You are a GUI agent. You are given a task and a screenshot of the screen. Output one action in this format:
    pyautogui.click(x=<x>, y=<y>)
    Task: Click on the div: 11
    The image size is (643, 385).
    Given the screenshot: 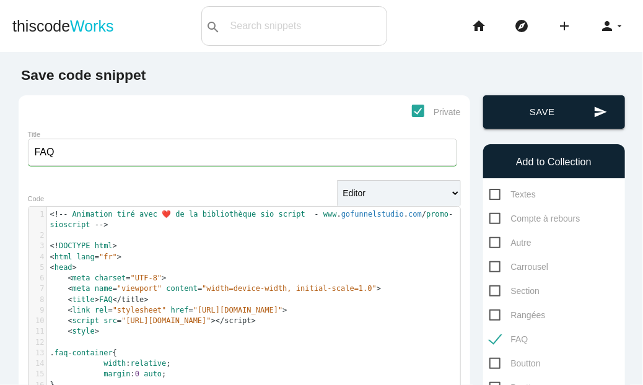 What is the action you would take?
    pyautogui.click(x=37, y=331)
    